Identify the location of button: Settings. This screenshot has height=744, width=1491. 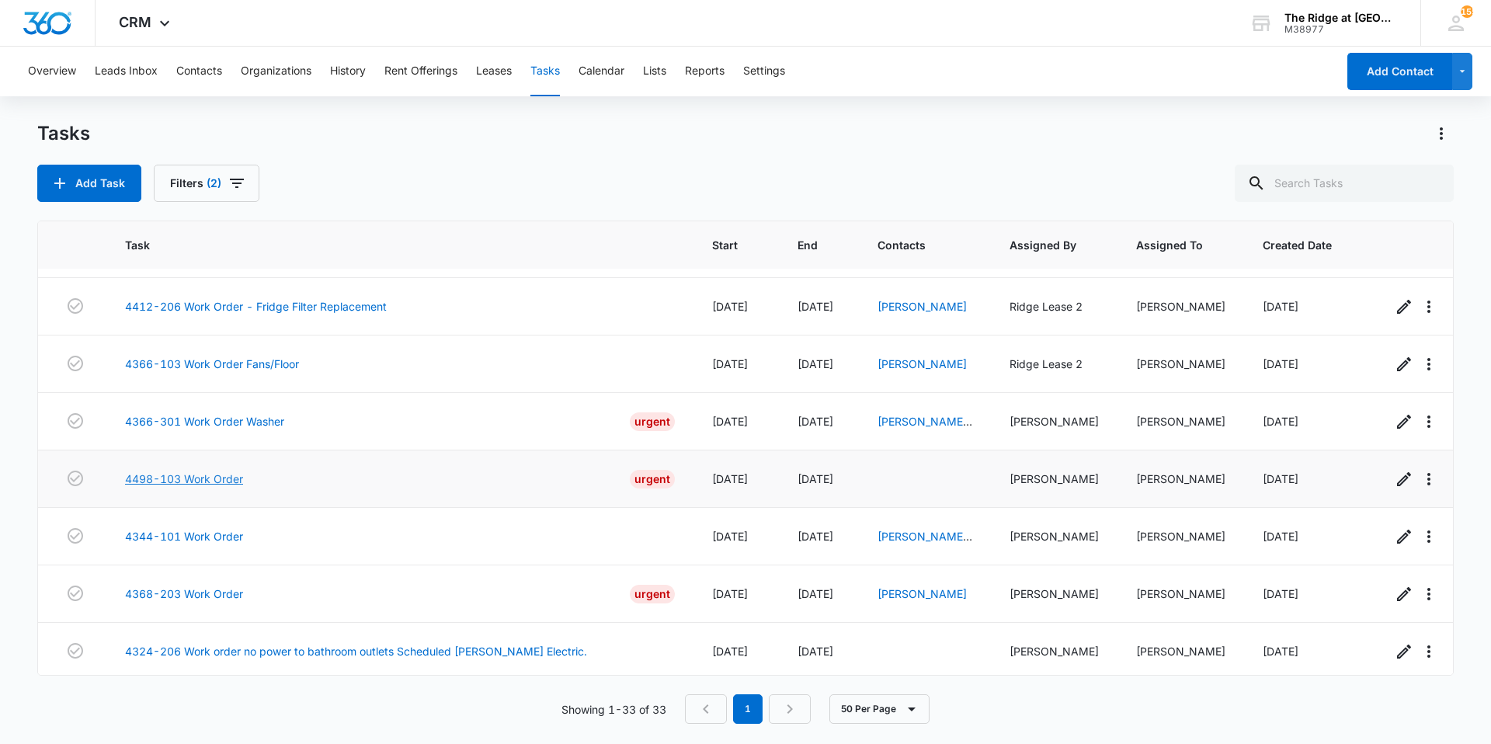
(764, 71).